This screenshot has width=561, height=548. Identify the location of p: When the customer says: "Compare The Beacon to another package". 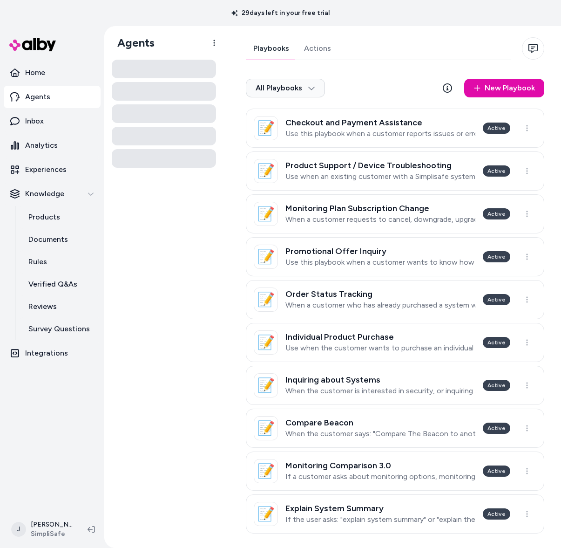
(380, 433).